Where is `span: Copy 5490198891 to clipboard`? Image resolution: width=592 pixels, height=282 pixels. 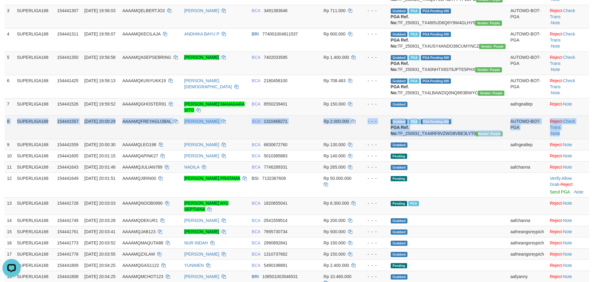 span: Copy 5490198891 to clipboard is located at coordinates (275, 266).